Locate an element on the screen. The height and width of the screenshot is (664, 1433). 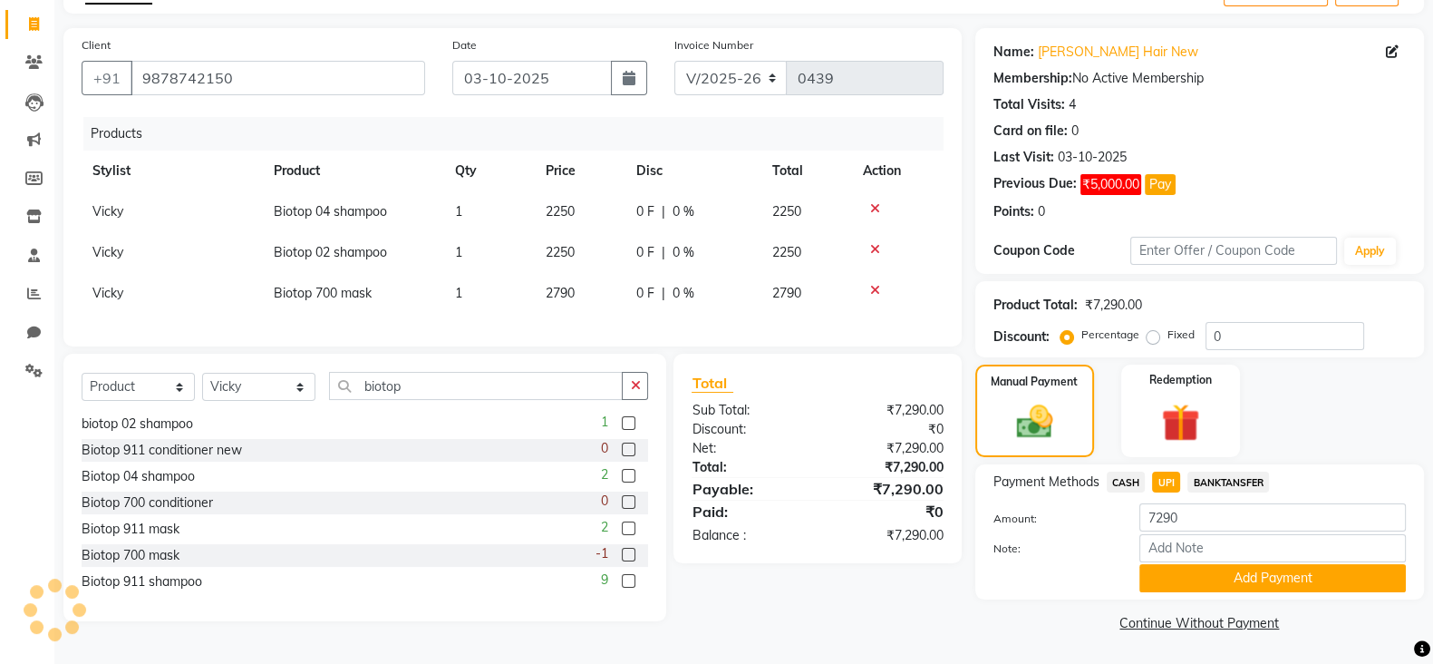
span: ₹5,000.00 is located at coordinates (1111, 184).